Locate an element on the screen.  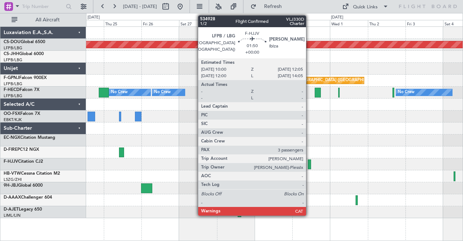
a: EC-NGXCitation Mustang is located at coordinates (29, 138).